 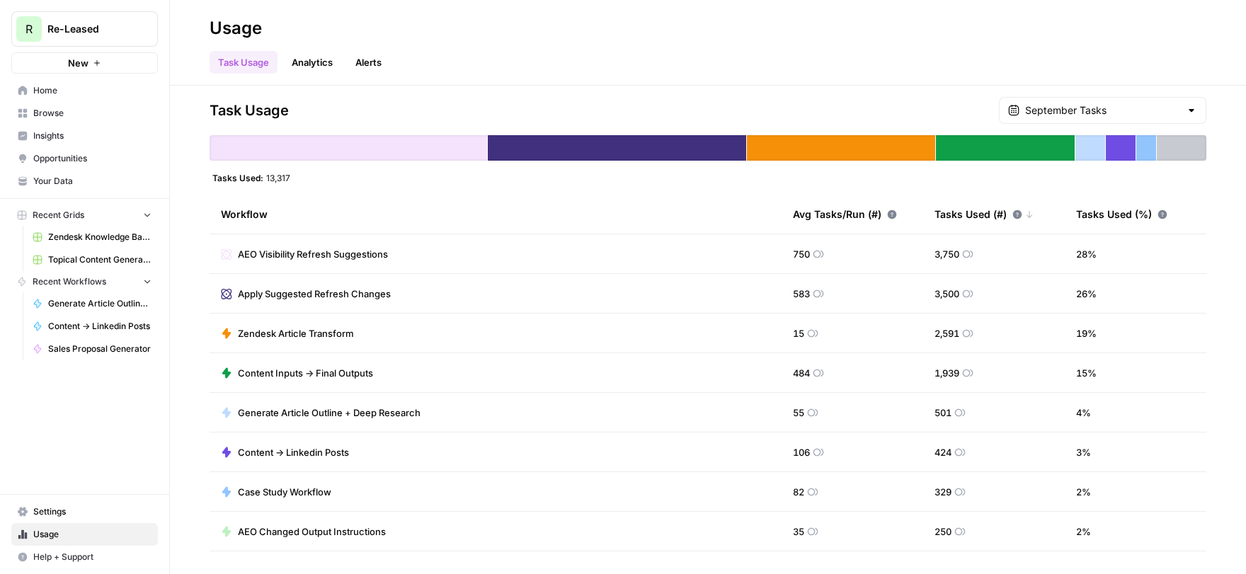 What do you see at coordinates (249, 110) in the screenshot?
I see `span: Task Usage` at bounding box center [249, 110].